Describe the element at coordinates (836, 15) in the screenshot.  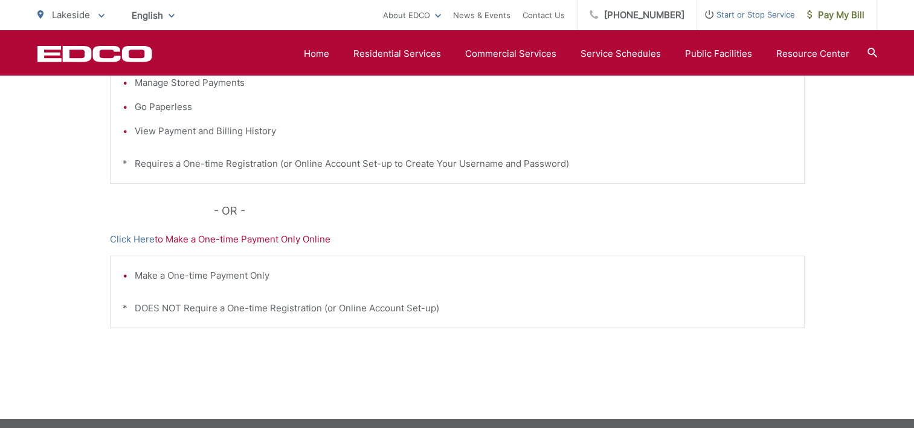
I see `span: Pay My Bill` at that location.